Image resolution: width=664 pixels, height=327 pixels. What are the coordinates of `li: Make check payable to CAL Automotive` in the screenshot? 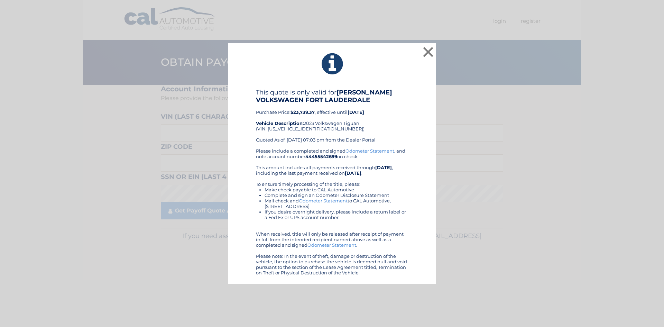 It's located at (336, 189).